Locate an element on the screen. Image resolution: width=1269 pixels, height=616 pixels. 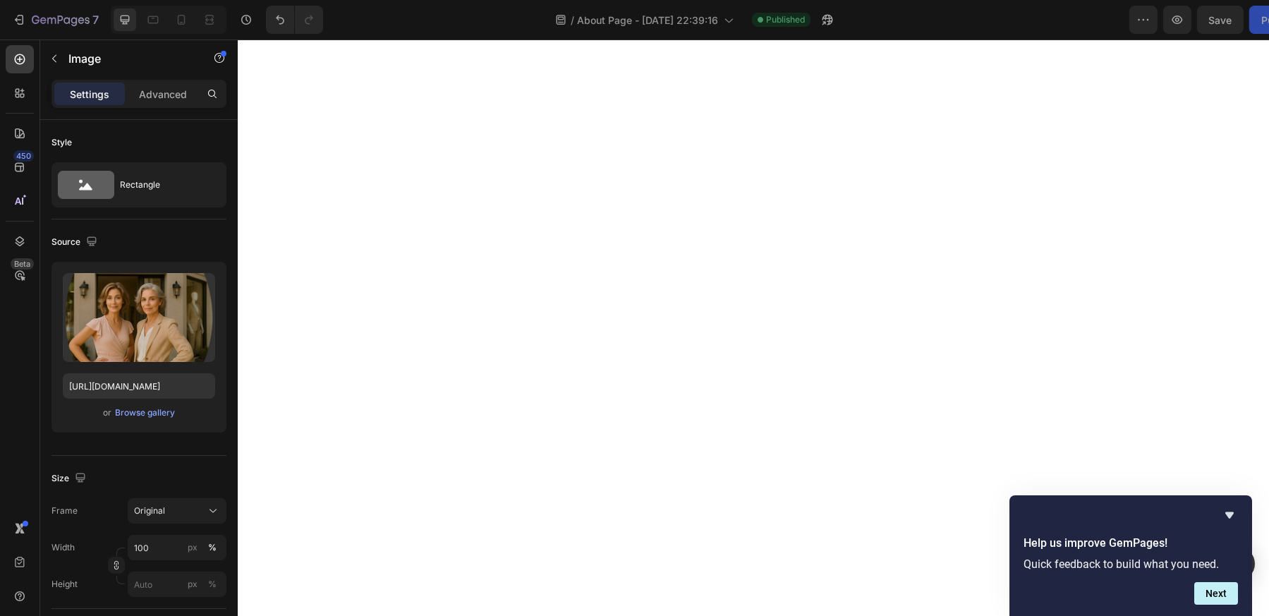
label: Height is located at coordinates (64, 584).